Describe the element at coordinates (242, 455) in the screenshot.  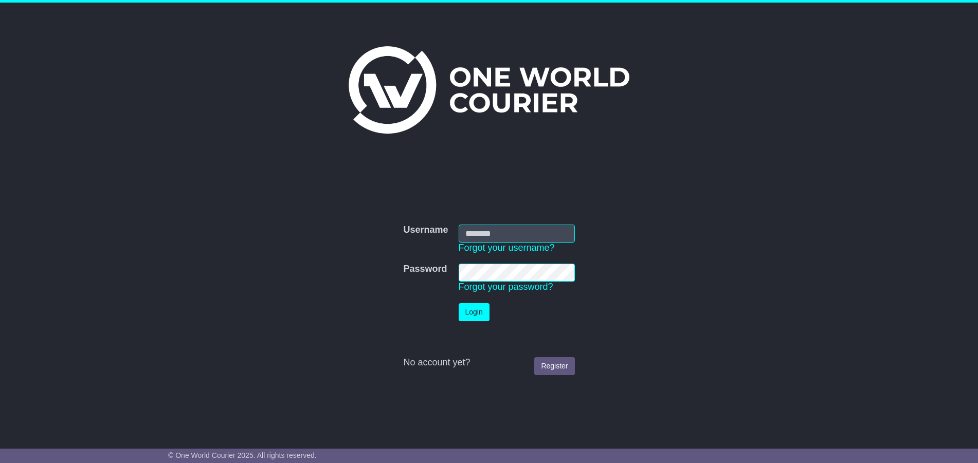
I see `span: © One World Courier 2025. All rights reserved.` at that location.